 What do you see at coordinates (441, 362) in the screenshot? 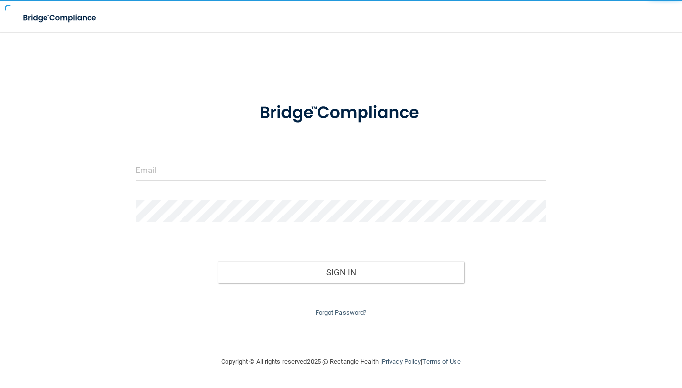
I see `a: Terms of Use` at bounding box center [441, 362].